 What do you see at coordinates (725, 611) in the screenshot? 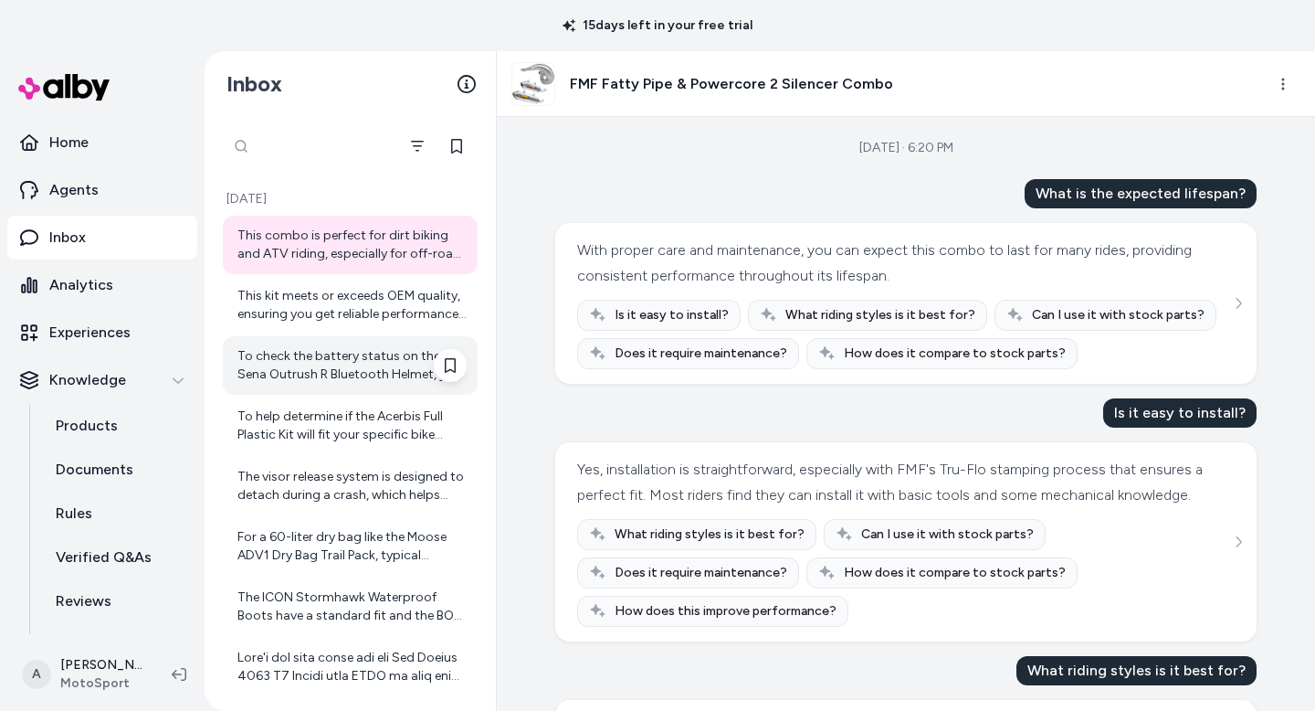
I see `span: How does this improve performance?` at bounding box center [725, 611].